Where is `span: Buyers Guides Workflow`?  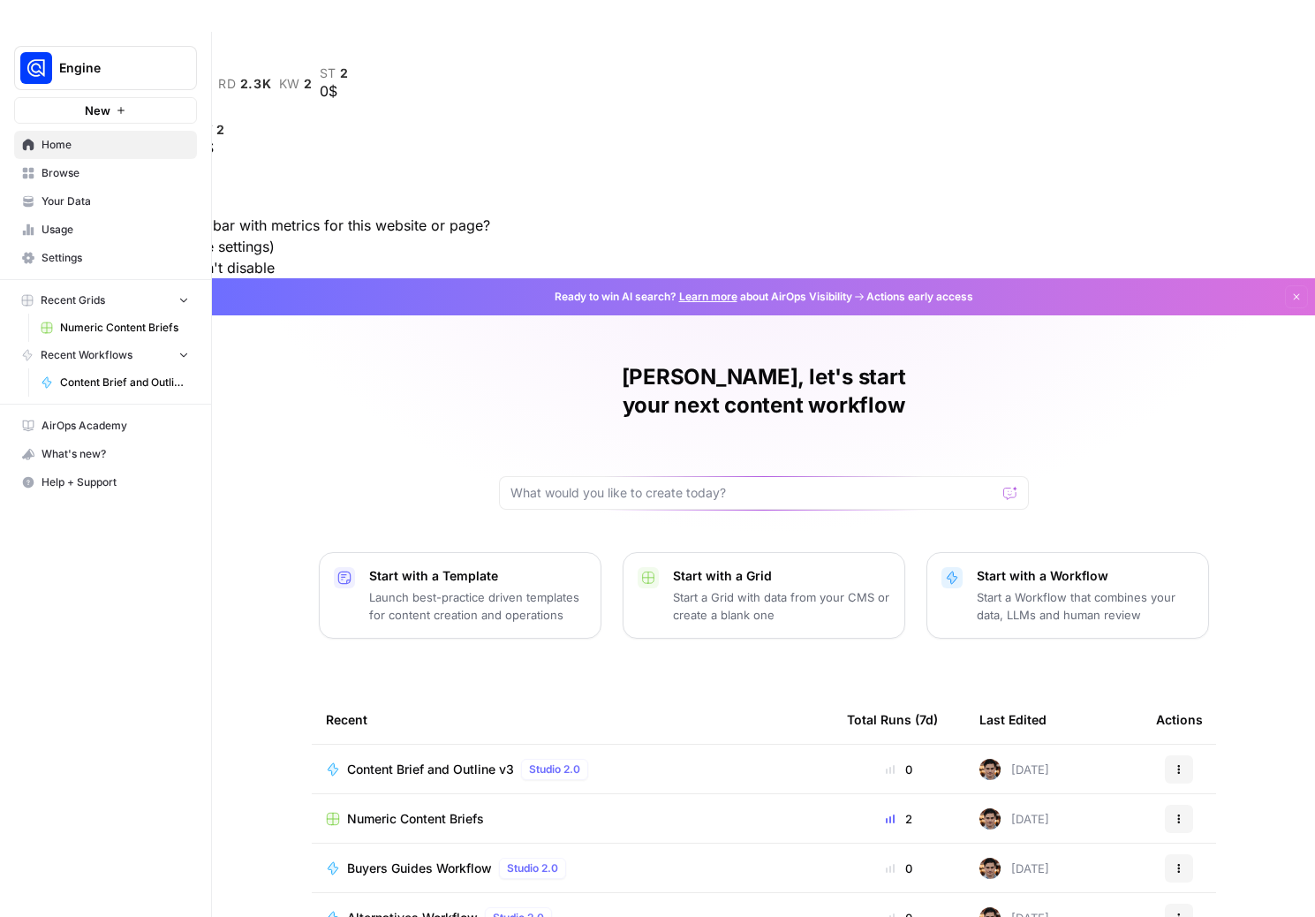
span: Buyers Guides Workflow is located at coordinates (420, 868).